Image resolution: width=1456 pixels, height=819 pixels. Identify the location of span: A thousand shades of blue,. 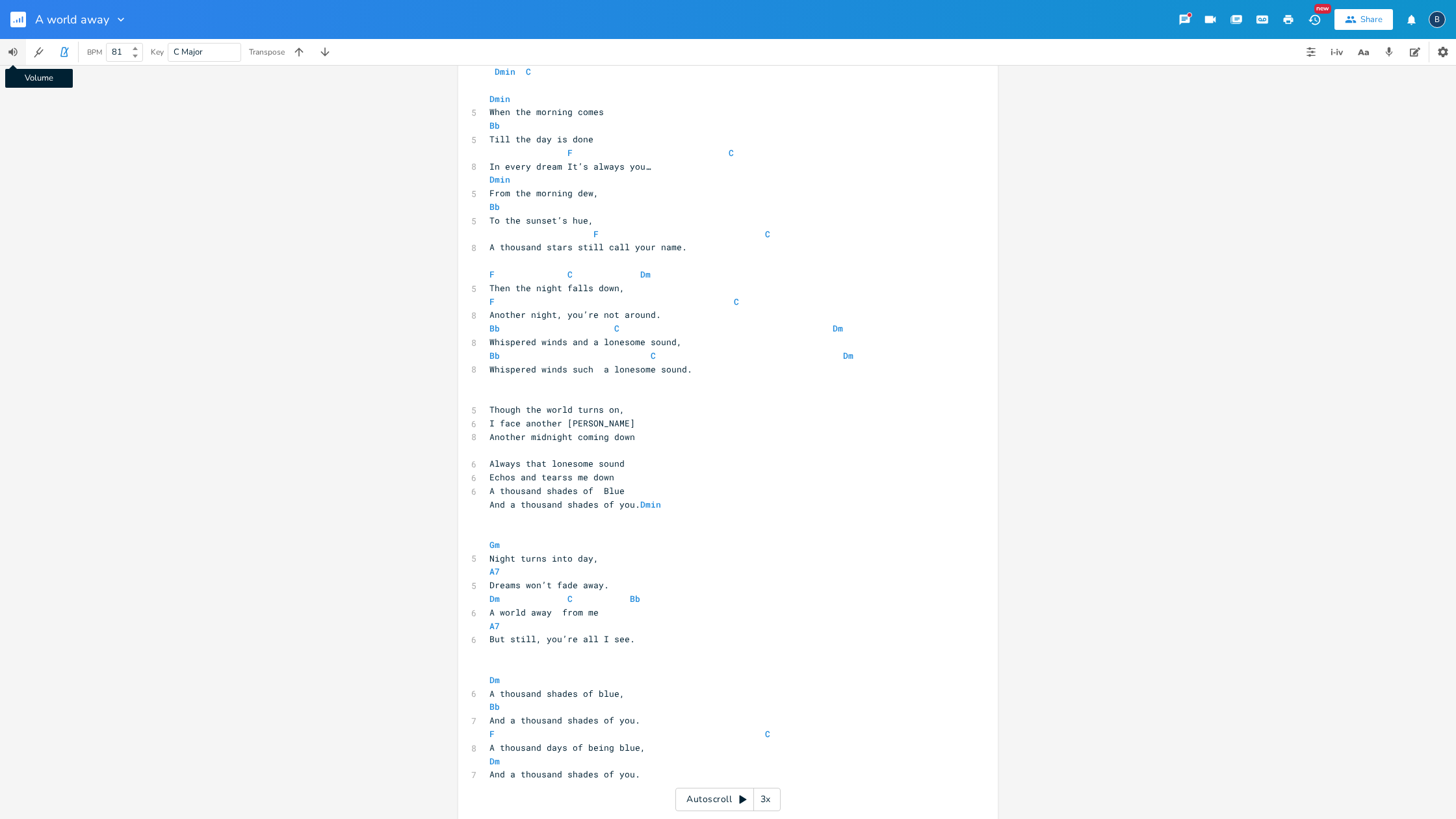
(558, 694).